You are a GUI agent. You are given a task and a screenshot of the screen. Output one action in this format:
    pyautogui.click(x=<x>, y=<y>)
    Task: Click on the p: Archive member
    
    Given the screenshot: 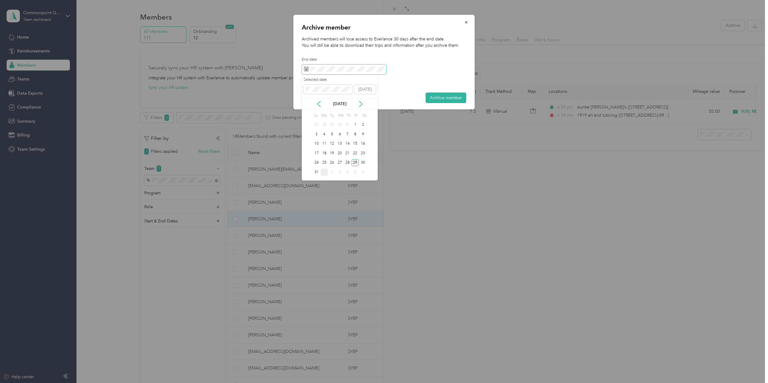 What is the action you would take?
    pyautogui.click(x=384, y=27)
    